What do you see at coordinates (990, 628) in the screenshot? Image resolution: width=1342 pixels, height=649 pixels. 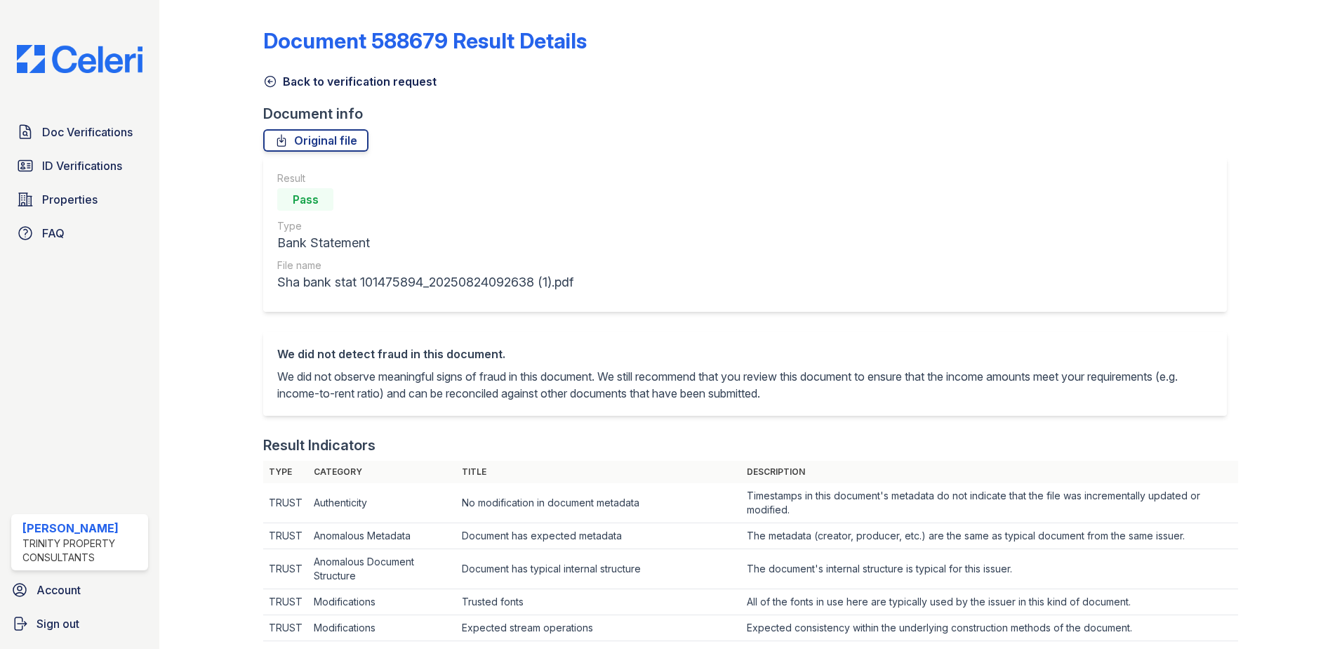 I see `td: Expected consistency within the underlying construction methods of the document.` at bounding box center [990, 628].